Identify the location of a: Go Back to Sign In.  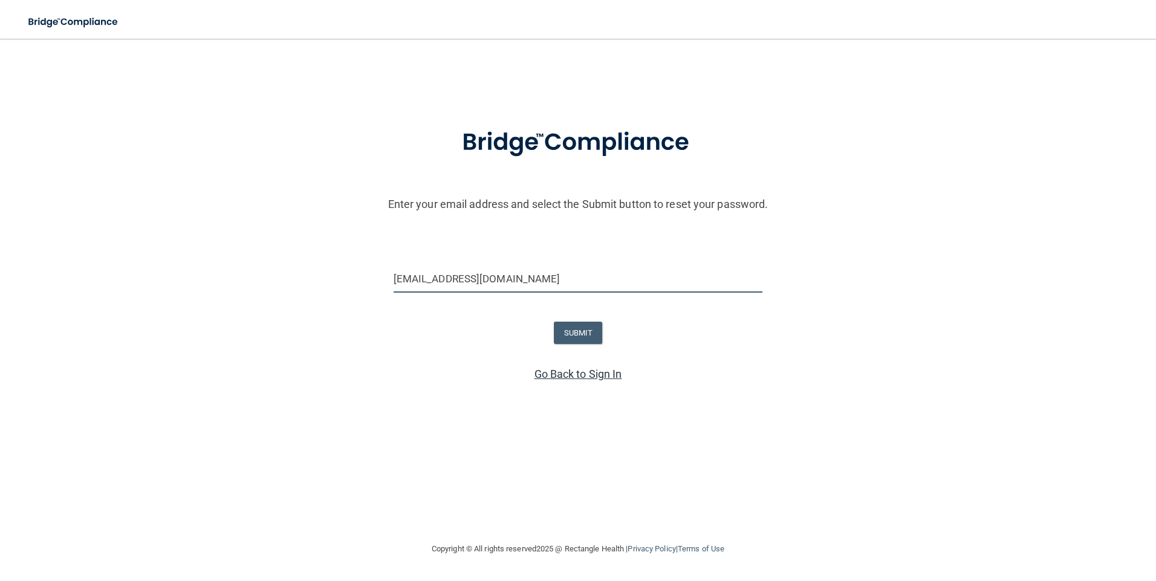
(578, 374).